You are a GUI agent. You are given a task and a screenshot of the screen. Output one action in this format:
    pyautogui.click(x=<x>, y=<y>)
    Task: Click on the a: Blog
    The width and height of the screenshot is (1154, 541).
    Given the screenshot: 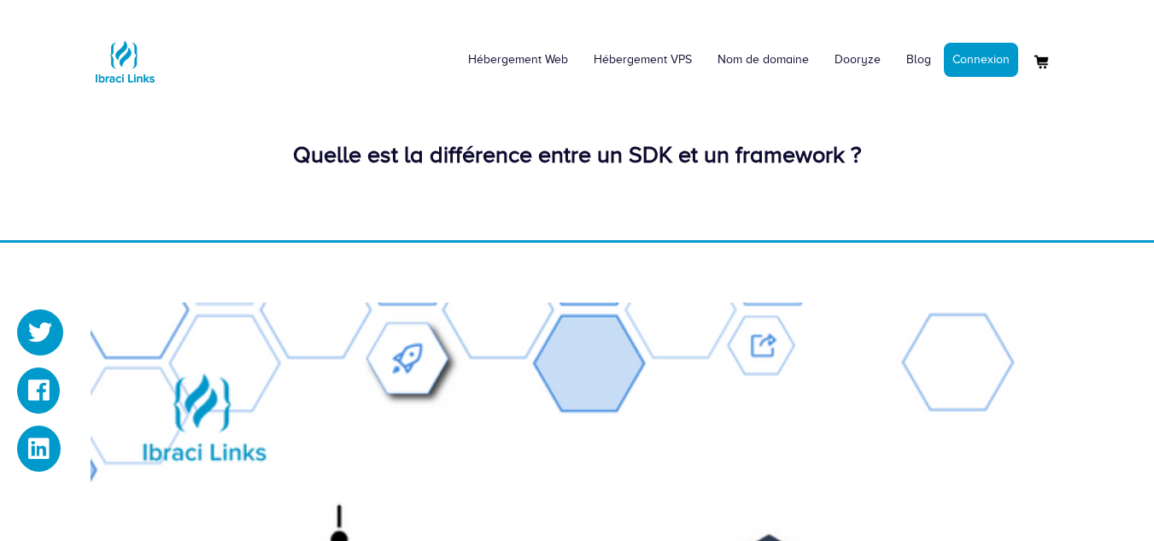 What is the action you would take?
    pyautogui.click(x=918, y=60)
    